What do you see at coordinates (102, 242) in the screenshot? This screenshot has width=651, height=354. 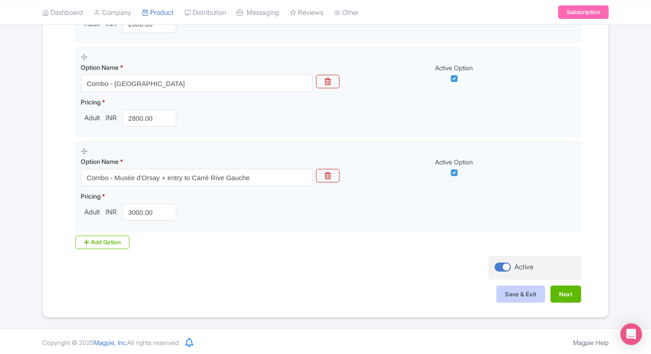 I see `div: Add Option` at bounding box center [102, 242].